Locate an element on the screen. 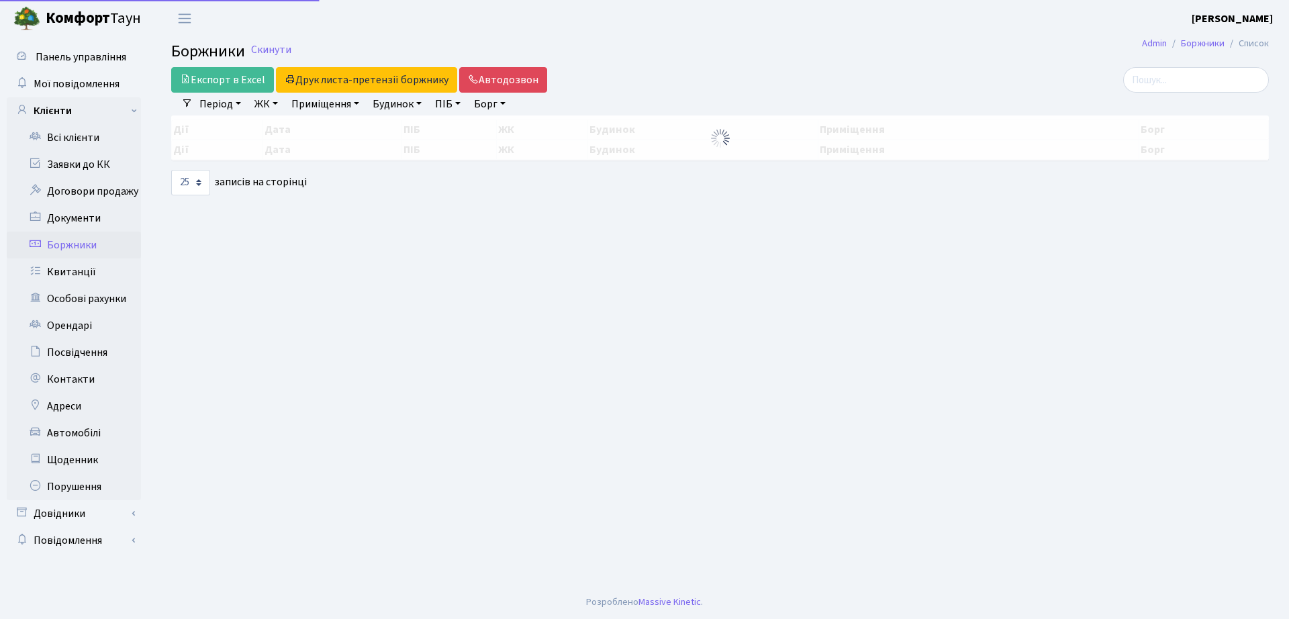 This screenshot has width=1289, height=619. a: Admin is located at coordinates (1154, 43).